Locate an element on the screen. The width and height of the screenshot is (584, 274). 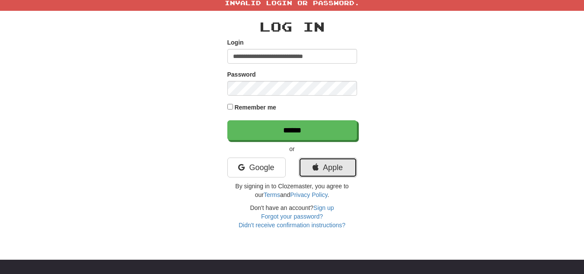
a: Sign up is located at coordinates (324, 208).